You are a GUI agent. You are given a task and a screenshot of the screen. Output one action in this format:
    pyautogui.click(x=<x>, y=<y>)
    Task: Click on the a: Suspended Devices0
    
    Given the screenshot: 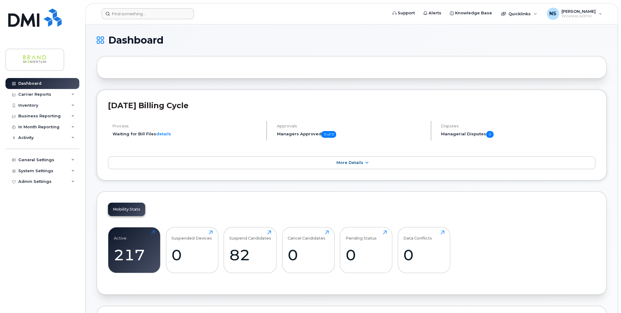 What is the action you would take?
    pyautogui.click(x=192, y=250)
    